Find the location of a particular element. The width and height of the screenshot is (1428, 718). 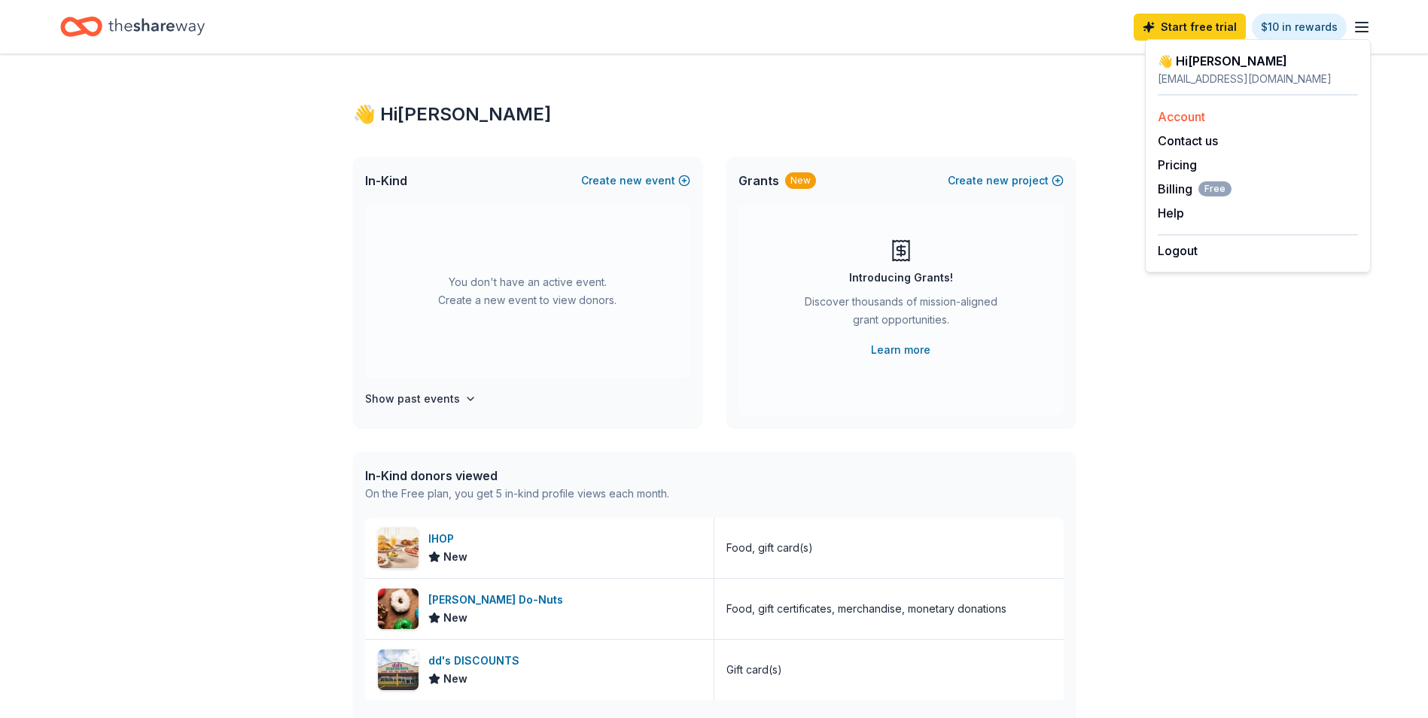

div: dd's DISCOUNTS is located at coordinates (476, 661).